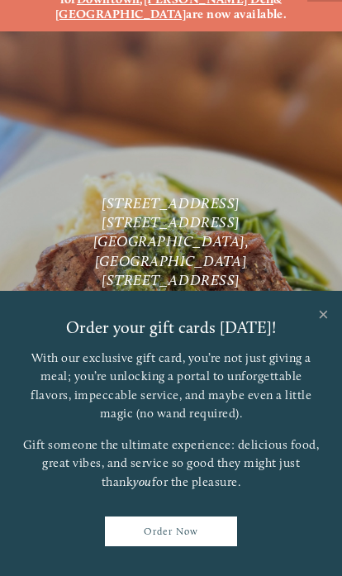 The image size is (342, 576). I want to click on a: Order Now, so click(171, 532).